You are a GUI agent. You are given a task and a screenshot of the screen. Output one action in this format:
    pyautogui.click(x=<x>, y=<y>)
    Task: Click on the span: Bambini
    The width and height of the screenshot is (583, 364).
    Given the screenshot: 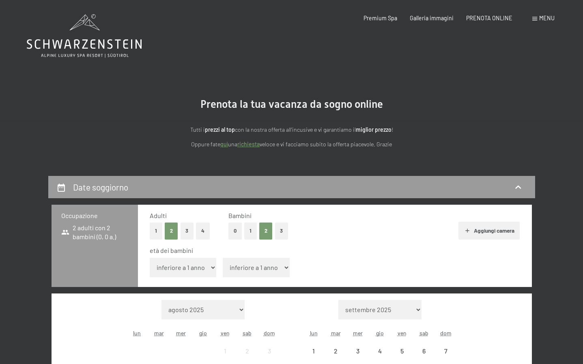 What is the action you would take?
    pyautogui.click(x=240, y=215)
    